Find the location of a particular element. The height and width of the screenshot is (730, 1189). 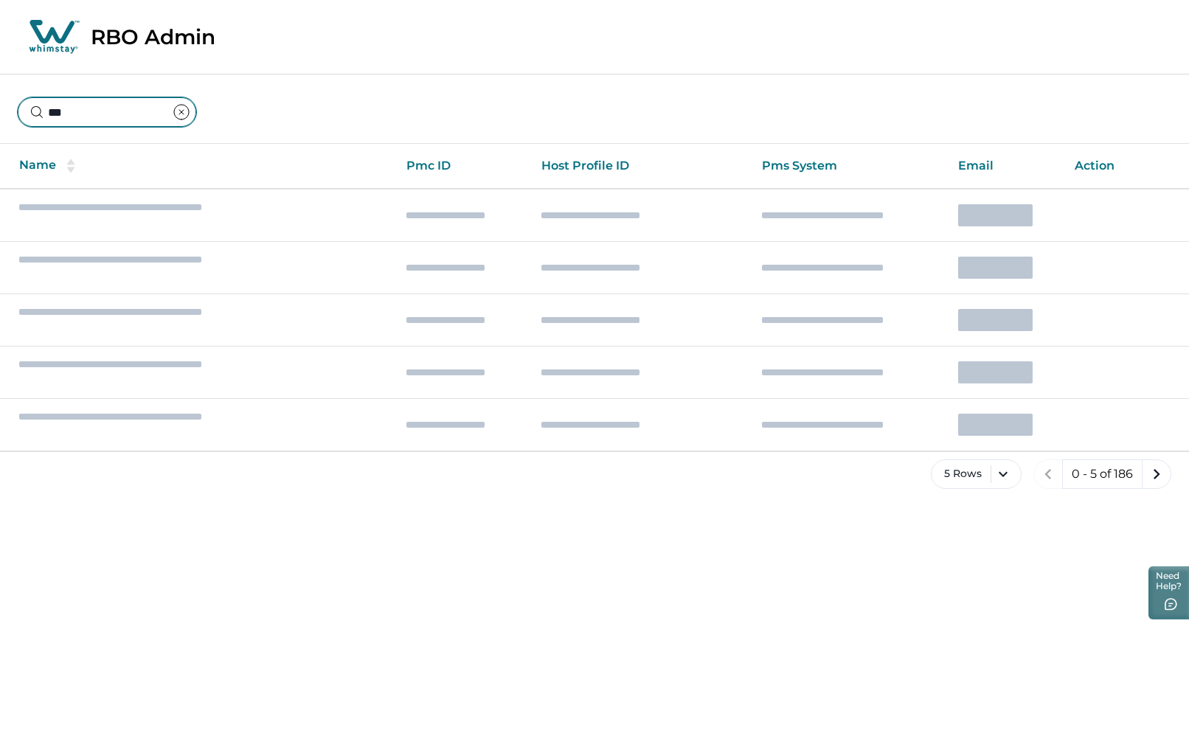

th: Host Profile ID is located at coordinates (640, 166).